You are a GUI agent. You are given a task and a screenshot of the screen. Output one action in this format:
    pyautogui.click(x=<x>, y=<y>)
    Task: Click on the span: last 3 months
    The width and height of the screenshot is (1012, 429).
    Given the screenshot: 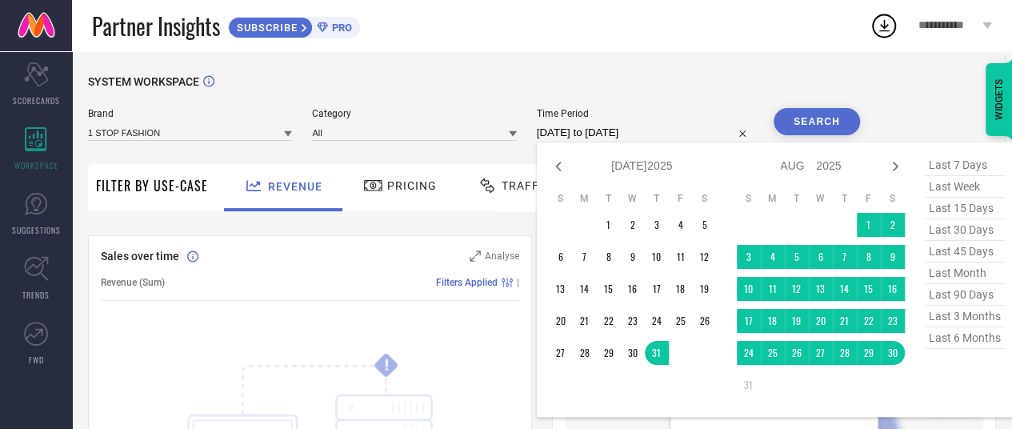 What is the action you would take?
    pyautogui.click(x=965, y=316)
    